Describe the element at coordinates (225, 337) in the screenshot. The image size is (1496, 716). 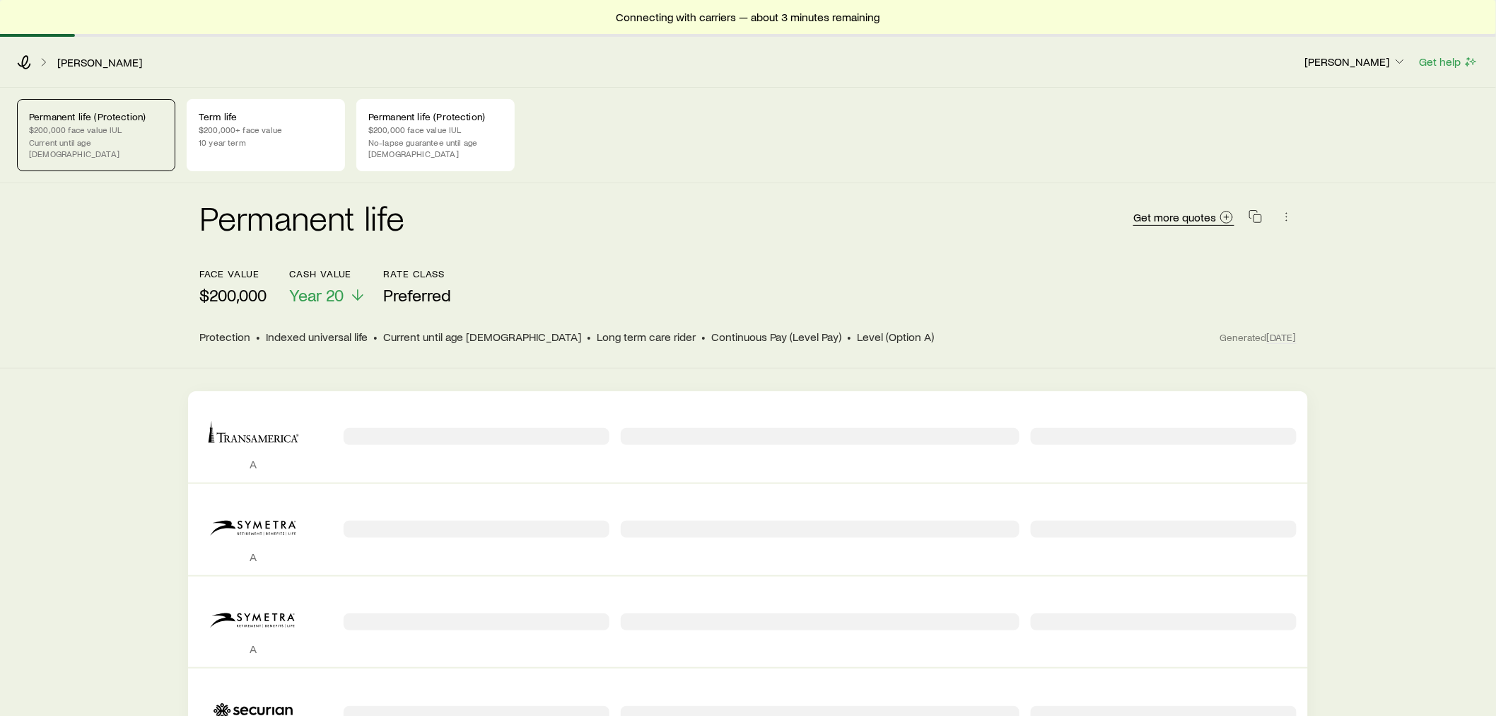
I see `span: Protection` at that location.